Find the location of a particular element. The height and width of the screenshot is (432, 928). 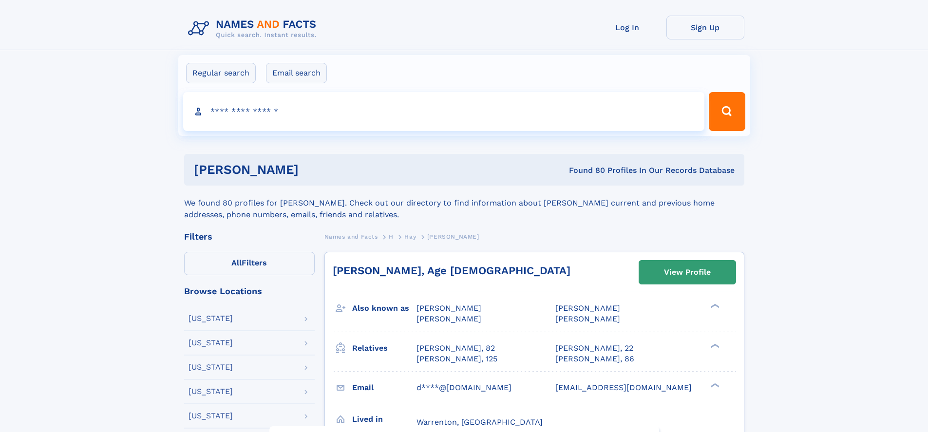

h3: Relatives is located at coordinates (384, 348).